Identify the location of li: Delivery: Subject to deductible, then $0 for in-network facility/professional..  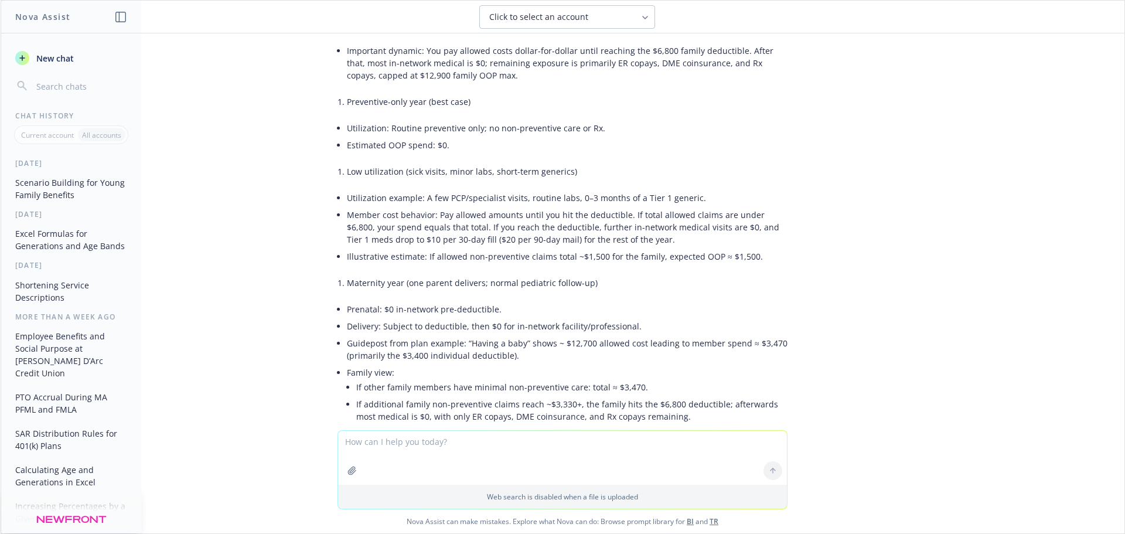
(567, 326).